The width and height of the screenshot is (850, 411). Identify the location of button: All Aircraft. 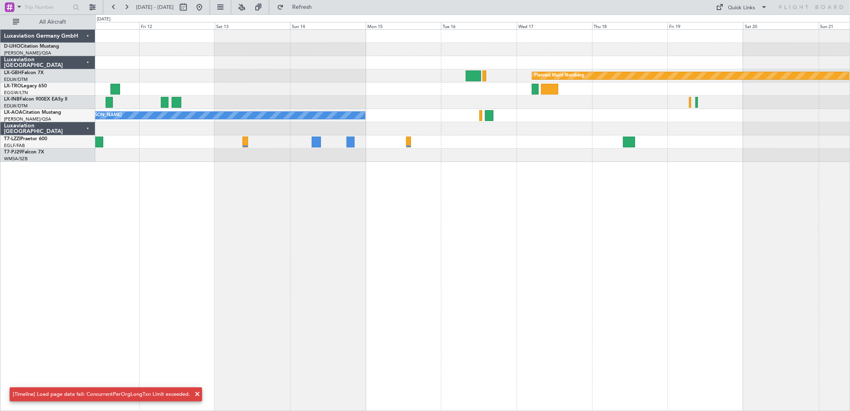
(48, 22).